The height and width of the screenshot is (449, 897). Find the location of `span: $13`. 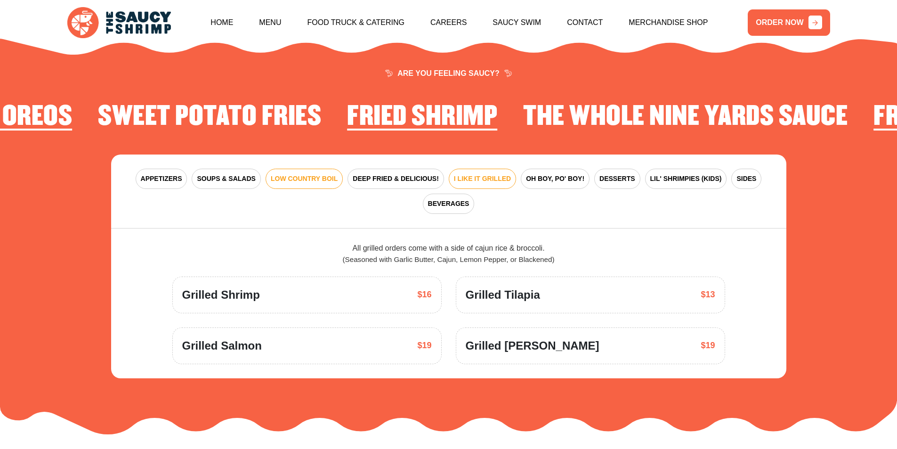

span: $13 is located at coordinates (708, 294).